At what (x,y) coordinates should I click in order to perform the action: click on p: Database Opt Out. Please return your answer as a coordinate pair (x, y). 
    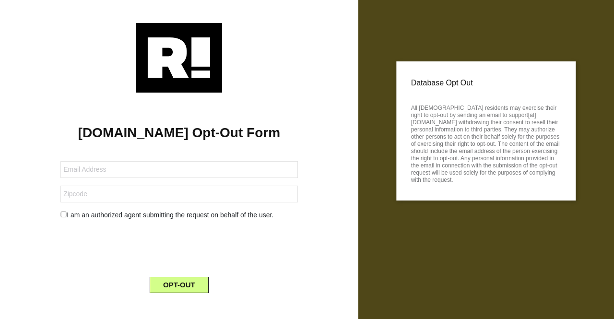
    Looking at the image, I should click on (486, 83).